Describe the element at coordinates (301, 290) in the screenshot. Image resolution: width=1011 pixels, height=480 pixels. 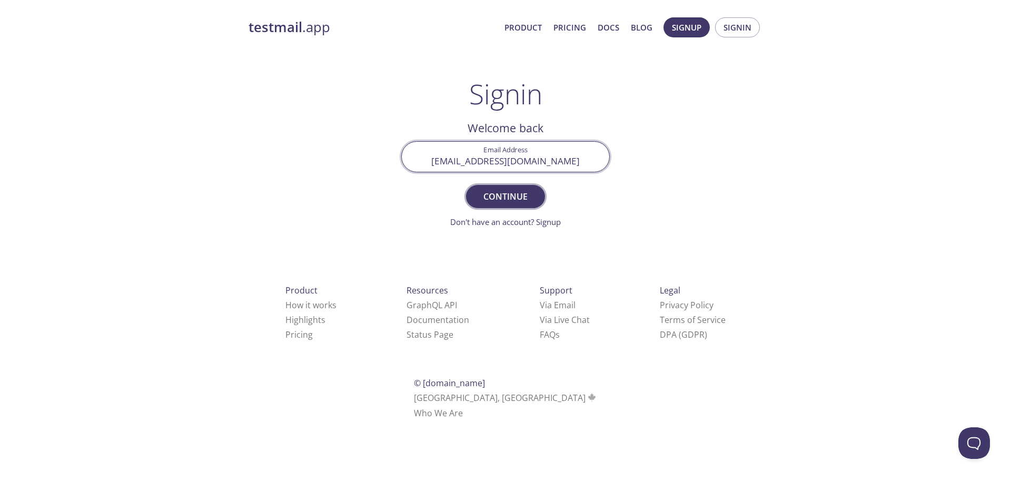
I see `span: Product` at that location.